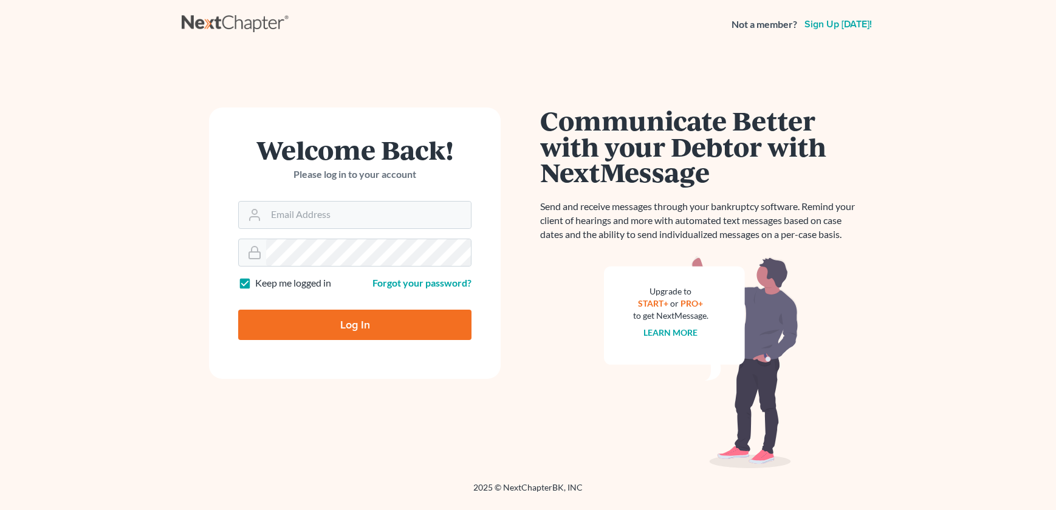 The image size is (1056, 510). Describe the element at coordinates (692, 303) in the screenshot. I see `a: PRO+` at that location.